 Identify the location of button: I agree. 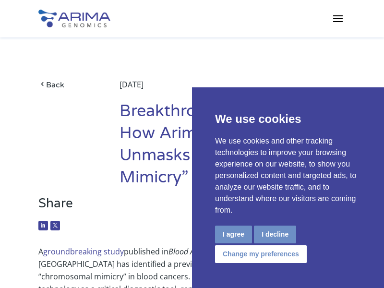
(233, 234).